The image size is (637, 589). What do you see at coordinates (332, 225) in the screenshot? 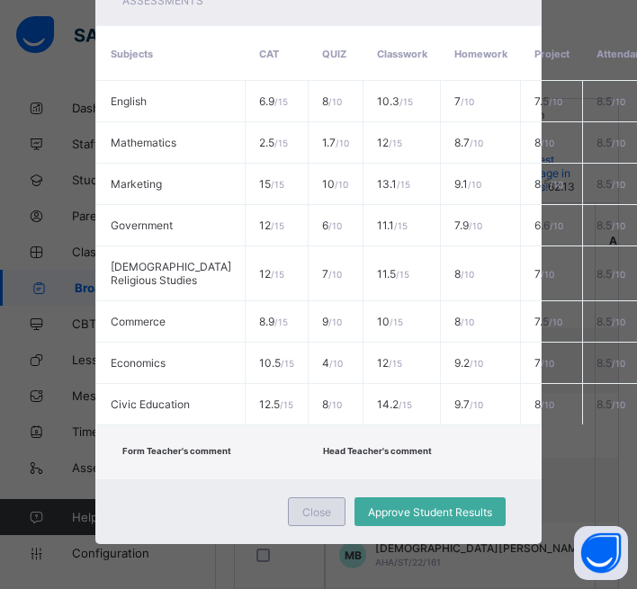
I see `span: 6` at bounding box center [332, 225].